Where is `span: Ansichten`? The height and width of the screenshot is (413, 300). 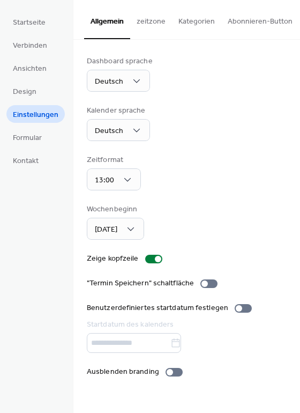 span: Ansichten is located at coordinates (29, 69).